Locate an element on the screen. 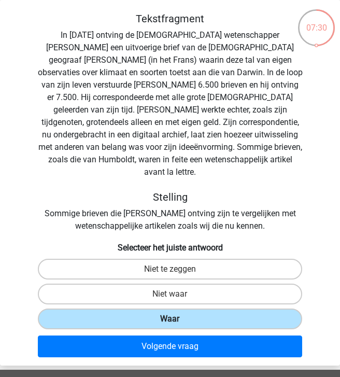 Image resolution: width=340 pixels, height=377 pixels. label: Waar is located at coordinates (170, 319).